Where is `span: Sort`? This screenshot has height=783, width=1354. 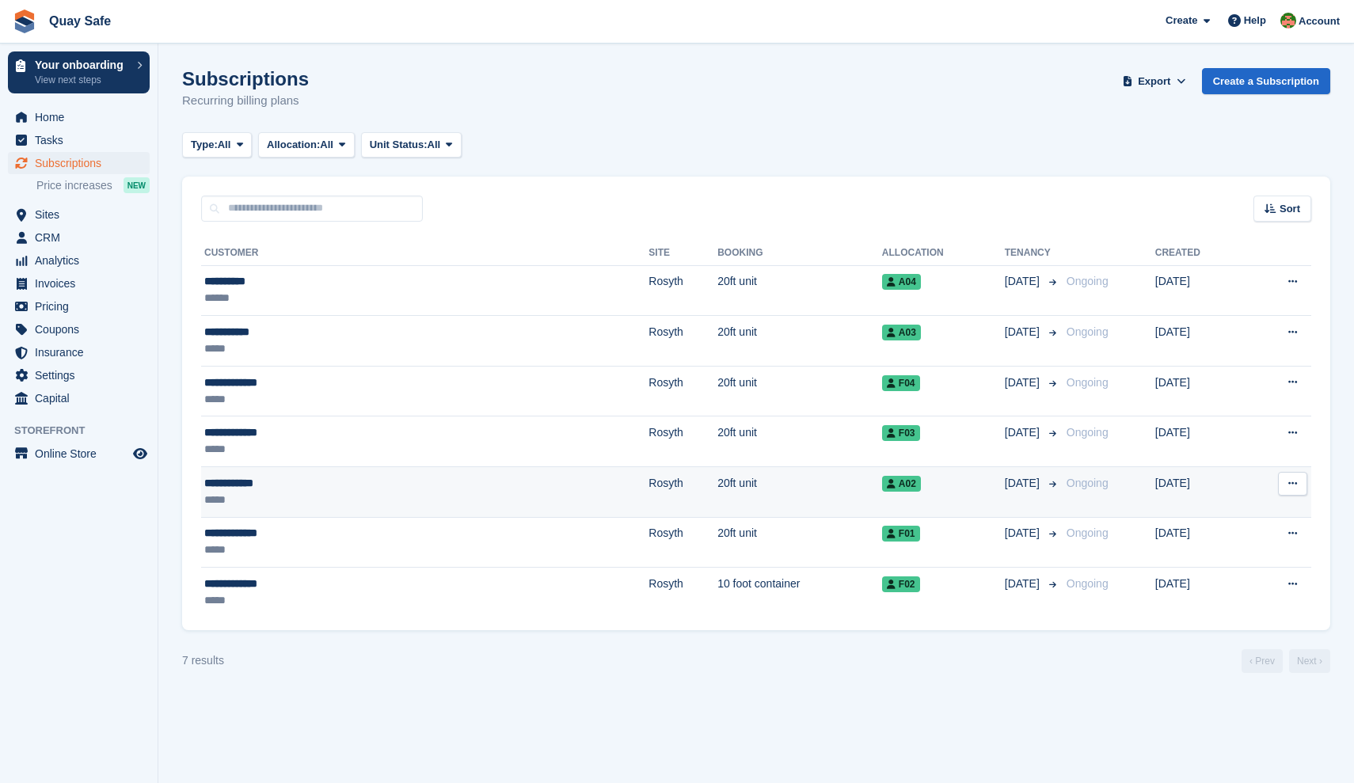 span: Sort is located at coordinates (1290, 209).